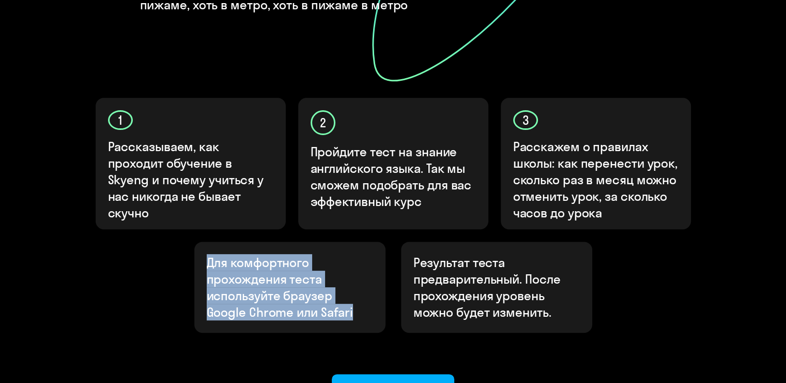  Describe the element at coordinates (597, 179) in the screenshot. I see `p: Расскажем о правилах школы: как перенести урок, сколько раз в месяц можно отменить урок, за сколь...` at that location.